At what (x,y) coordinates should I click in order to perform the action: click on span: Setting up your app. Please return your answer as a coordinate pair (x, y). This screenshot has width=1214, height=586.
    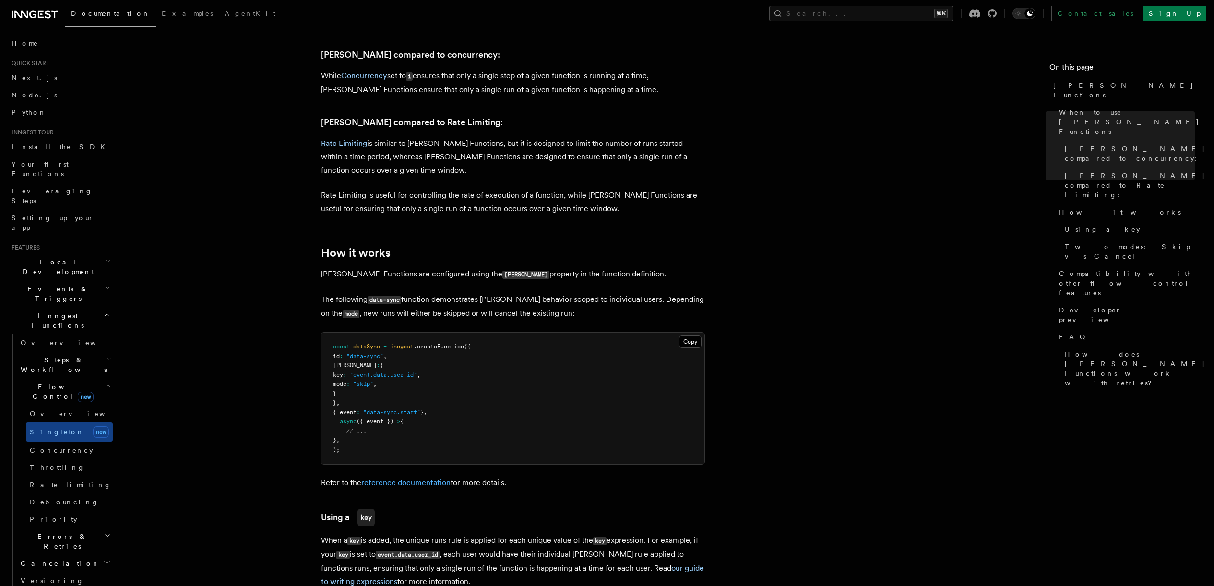
    Looking at the image, I should click on (53, 223).